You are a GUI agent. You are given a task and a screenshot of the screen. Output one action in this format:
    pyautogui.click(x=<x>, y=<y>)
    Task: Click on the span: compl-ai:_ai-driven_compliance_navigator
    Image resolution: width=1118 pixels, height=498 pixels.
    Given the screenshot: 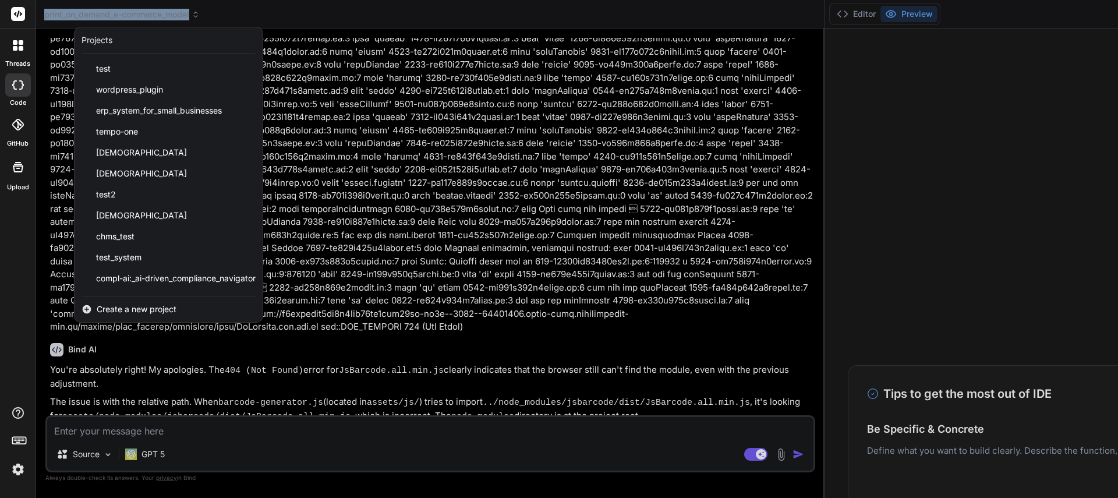 What is the action you would take?
    pyautogui.click(x=176, y=278)
    